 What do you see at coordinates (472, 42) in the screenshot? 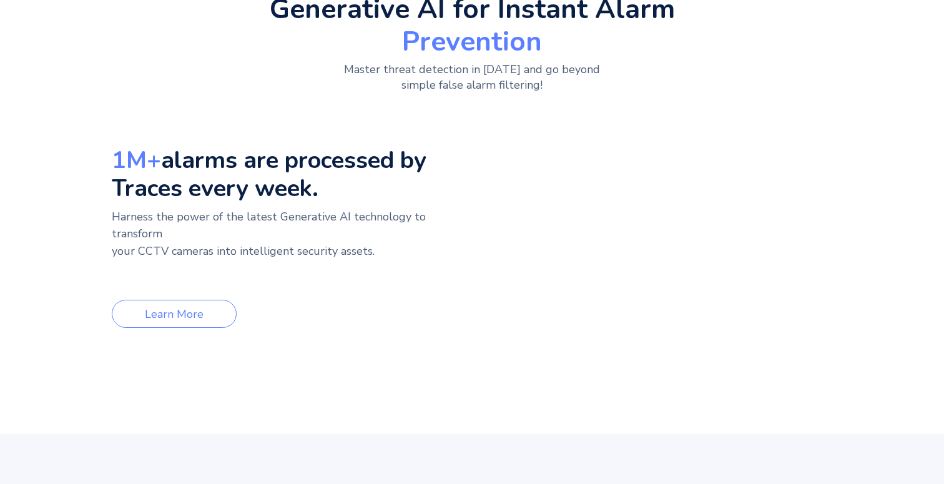
I see `span: Prevention` at bounding box center [472, 42].